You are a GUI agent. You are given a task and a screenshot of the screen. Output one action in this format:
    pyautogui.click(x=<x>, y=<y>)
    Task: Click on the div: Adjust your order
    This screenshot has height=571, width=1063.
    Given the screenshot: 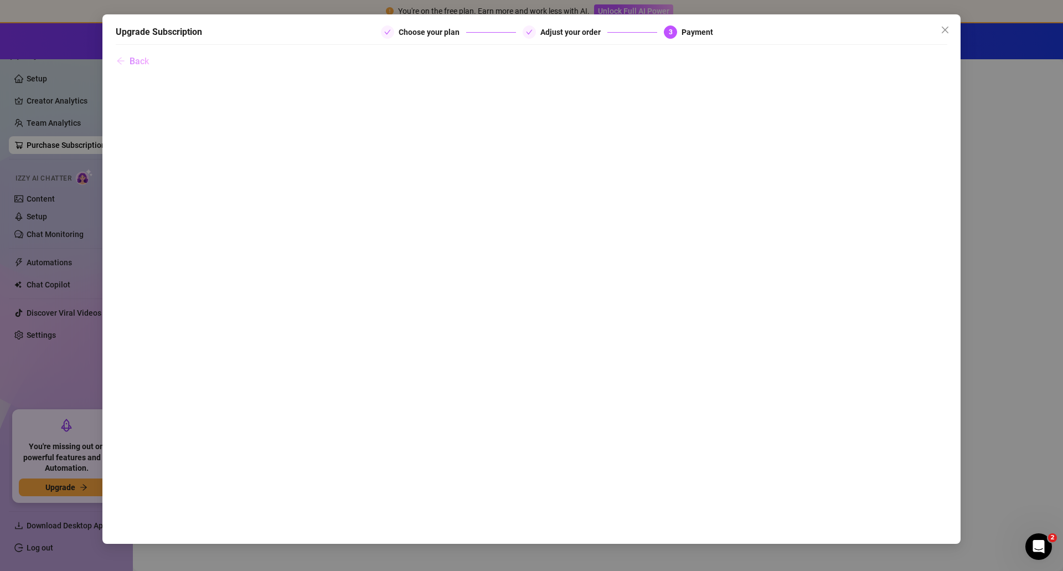 What is the action you would take?
    pyautogui.click(x=573, y=32)
    